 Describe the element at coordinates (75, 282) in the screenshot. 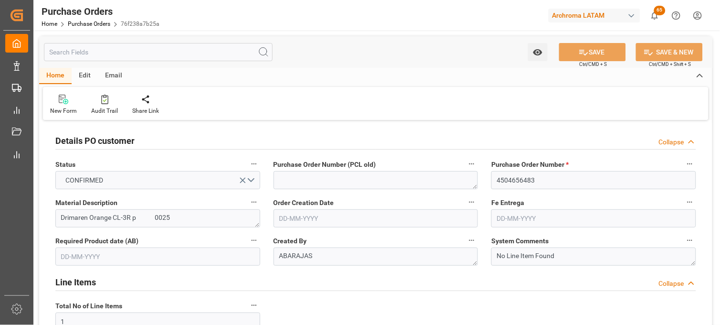

I see `h2: Line Items` at that location.